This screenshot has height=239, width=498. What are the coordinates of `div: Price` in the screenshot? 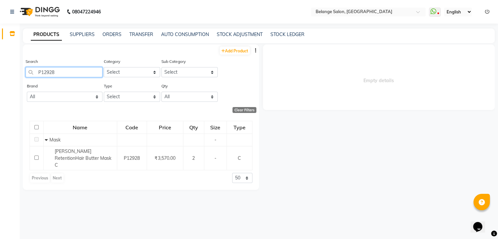 It's located at (165, 127).